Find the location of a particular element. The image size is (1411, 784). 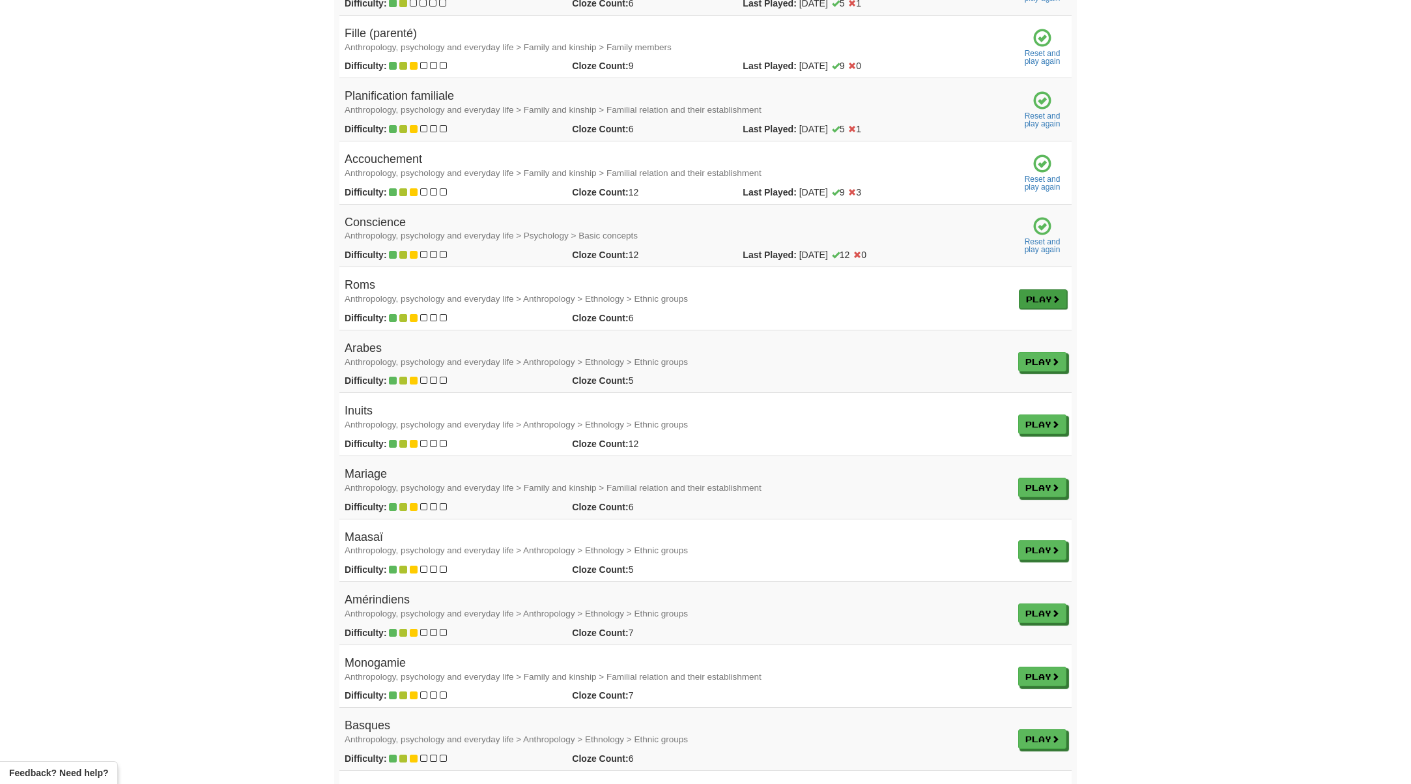

h4: Fille (parenté) is located at coordinates (676, 40).